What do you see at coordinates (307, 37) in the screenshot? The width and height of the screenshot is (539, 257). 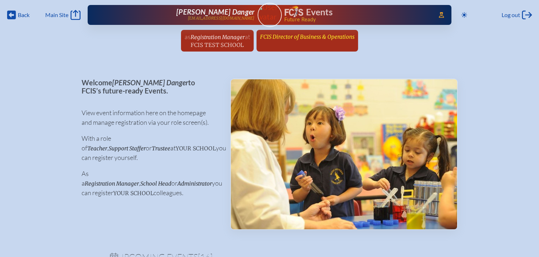 I see `a: FCIS Director of Business & Operations` at bounding box center [307, 37].